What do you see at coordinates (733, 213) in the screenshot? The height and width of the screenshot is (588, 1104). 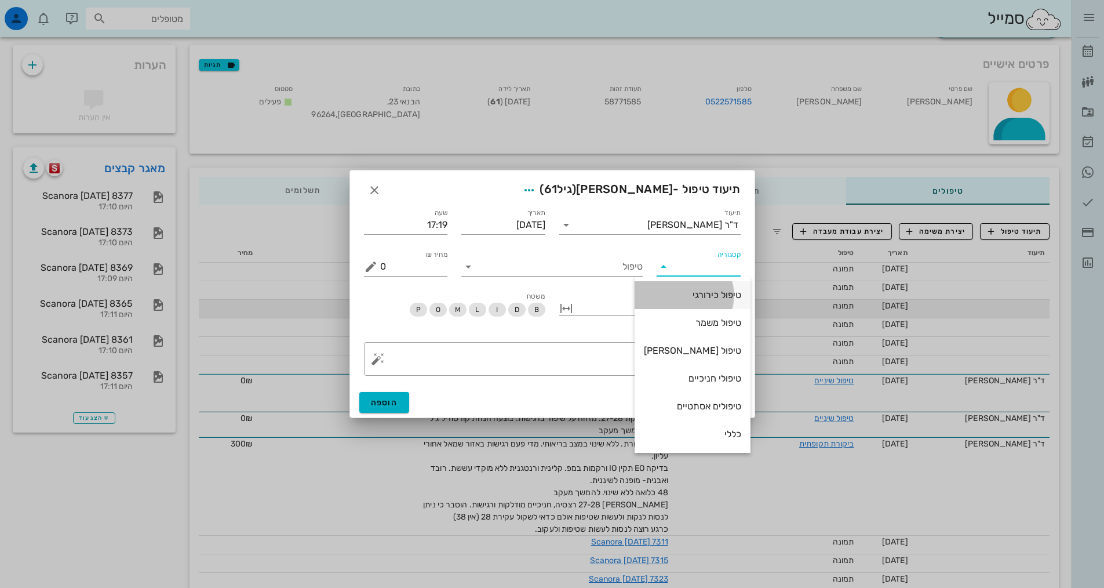 I see `label: תיעוד` at bounding box center [733, 213].